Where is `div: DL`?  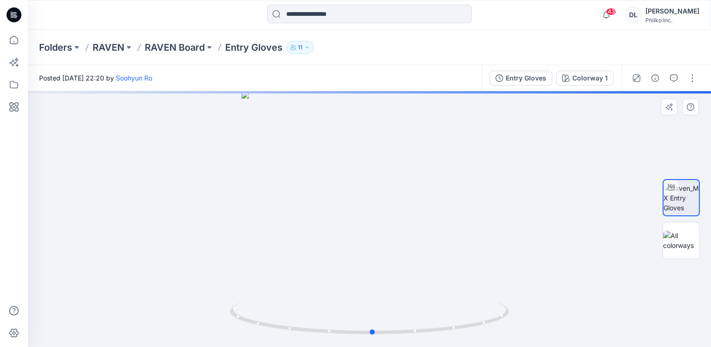 div: DL is located at coordinates (634, 15).